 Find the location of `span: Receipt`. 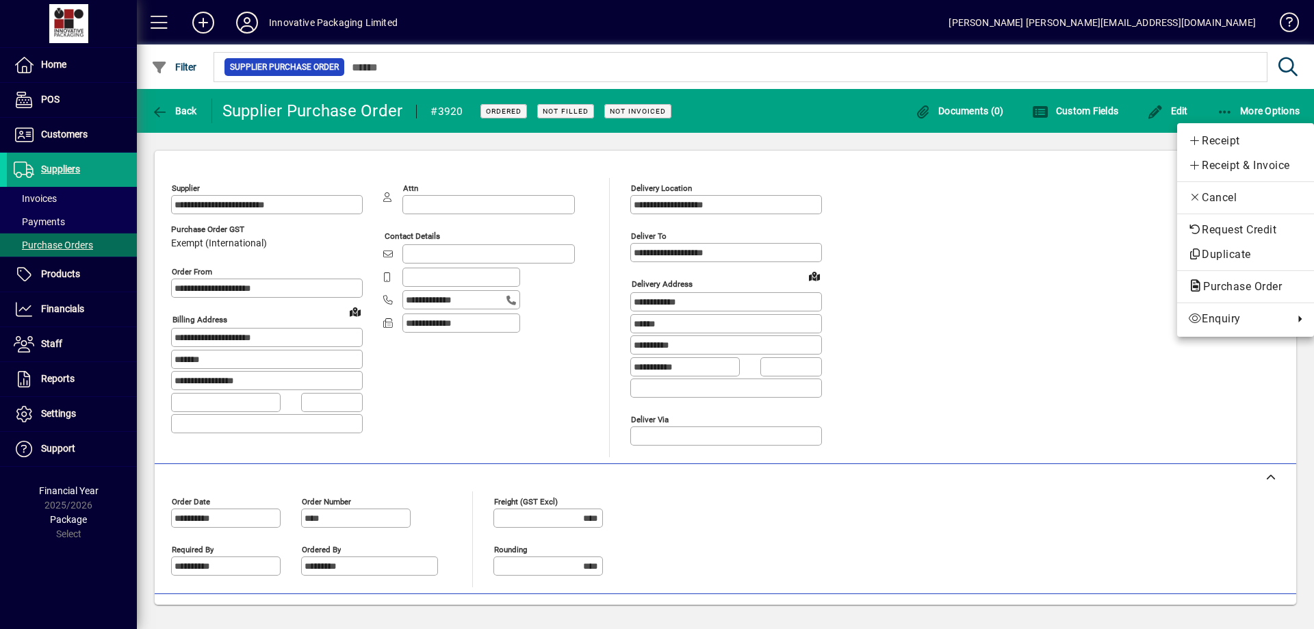

span: Receipt is located at coordinates (1246, 141).